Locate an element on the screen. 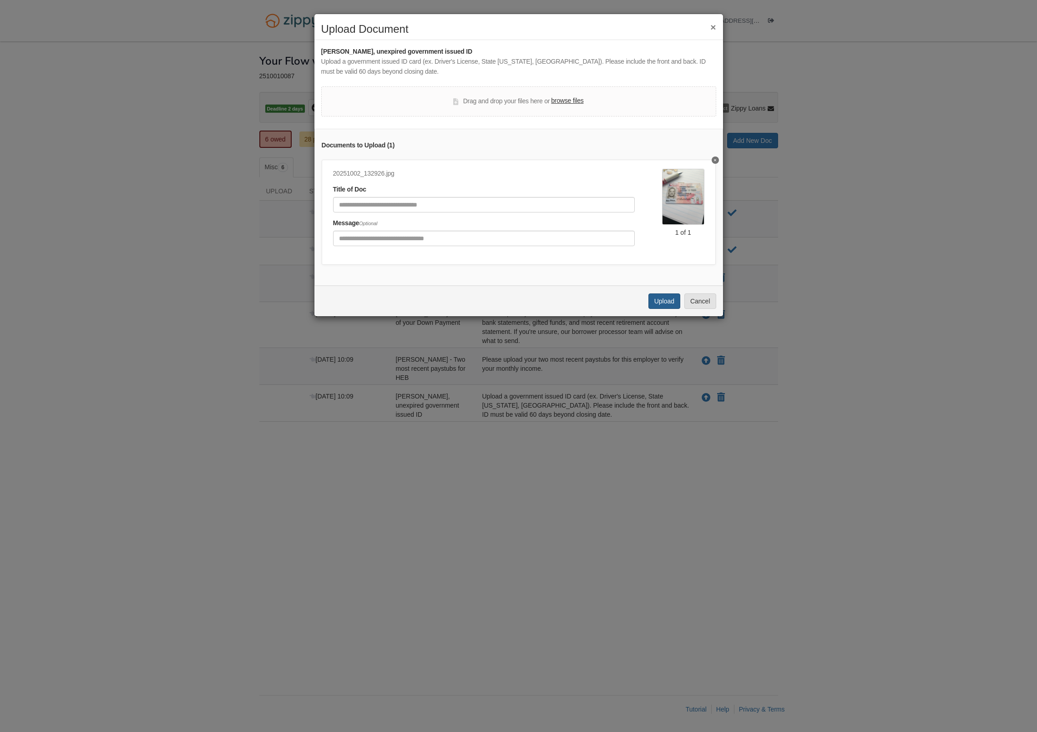 Image resolution: width=1037 pixels, height=732 pixels. input: Document Title is located at coordinates (484, 205).